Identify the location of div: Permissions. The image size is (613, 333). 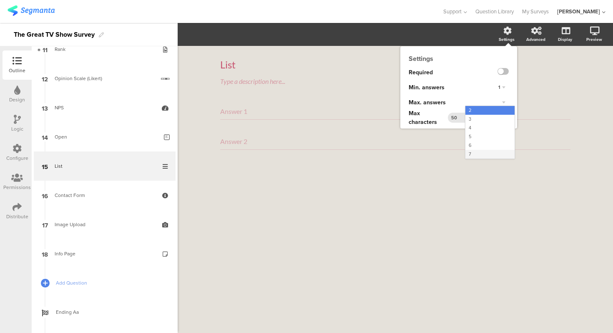
(17, 187).